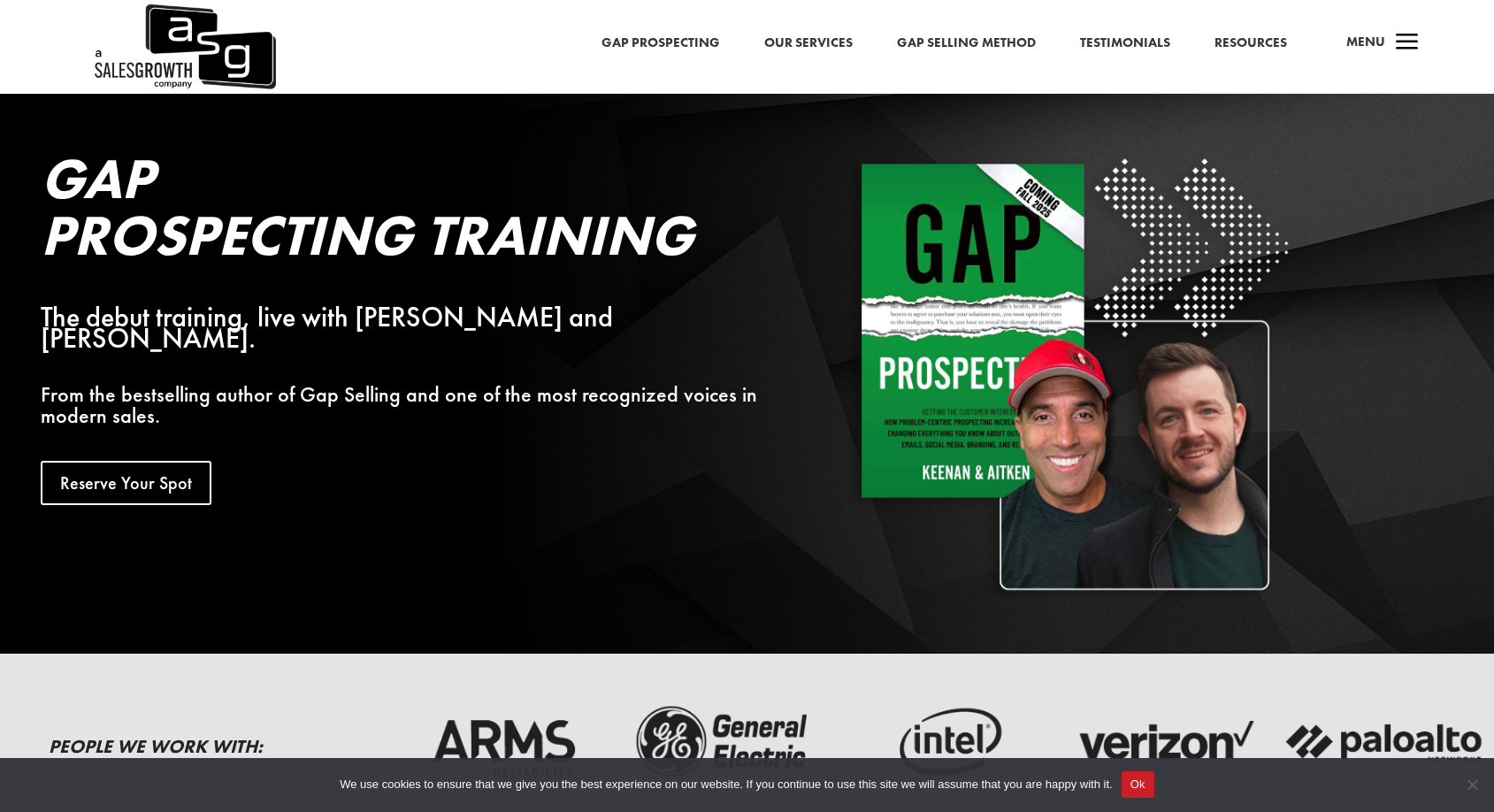 This screenshot has height=812, width=1494. I want to click on a: Our Services, so click(808, 43).